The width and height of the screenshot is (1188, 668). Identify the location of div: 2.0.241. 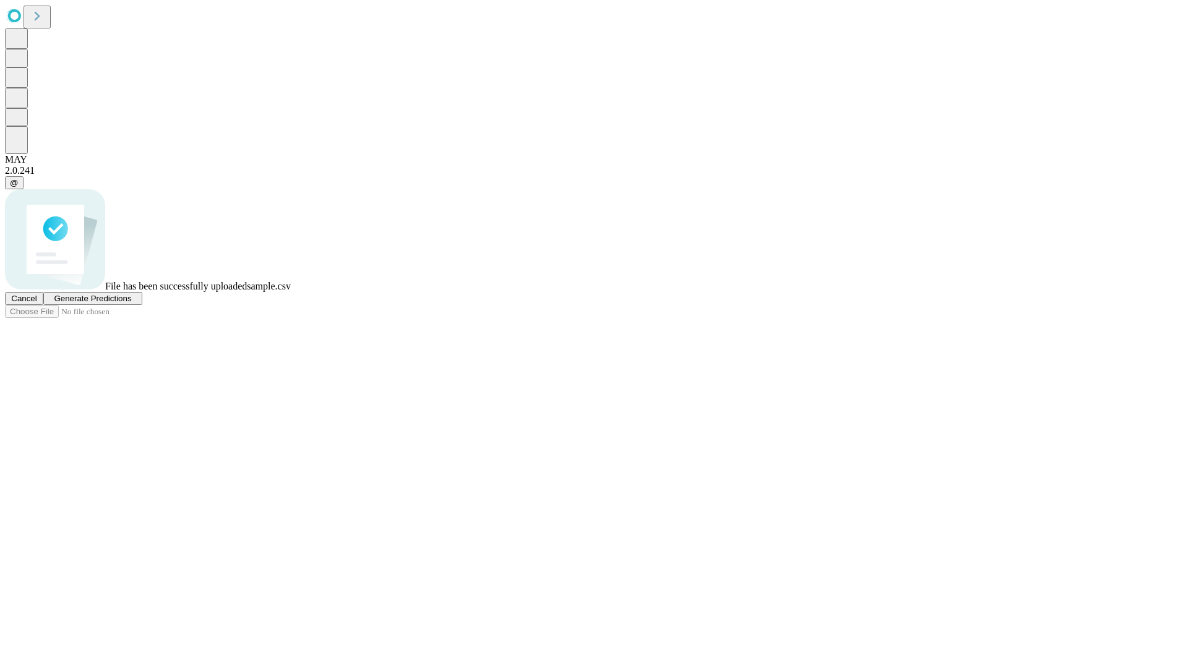
(594, 171).